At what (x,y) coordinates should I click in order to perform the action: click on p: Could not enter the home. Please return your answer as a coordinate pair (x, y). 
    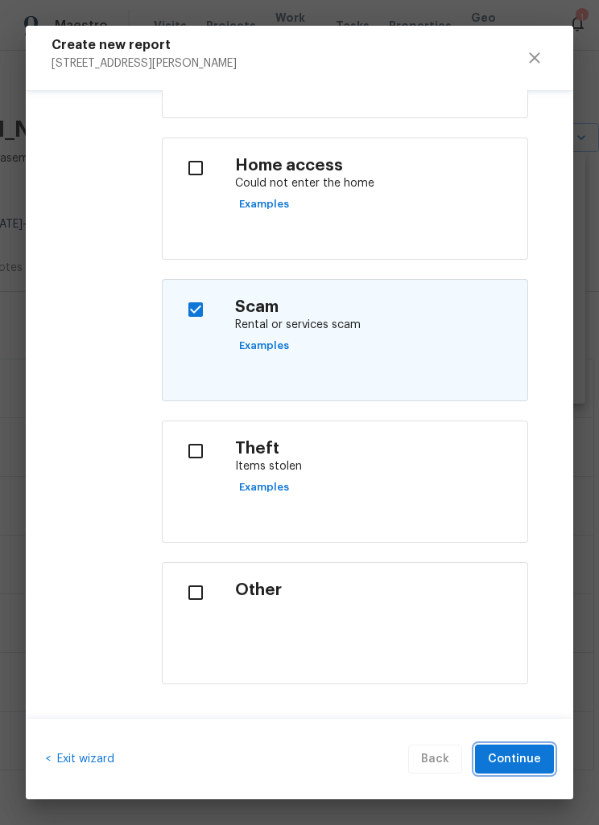
    Looking at the image, I should click on (374, 183).